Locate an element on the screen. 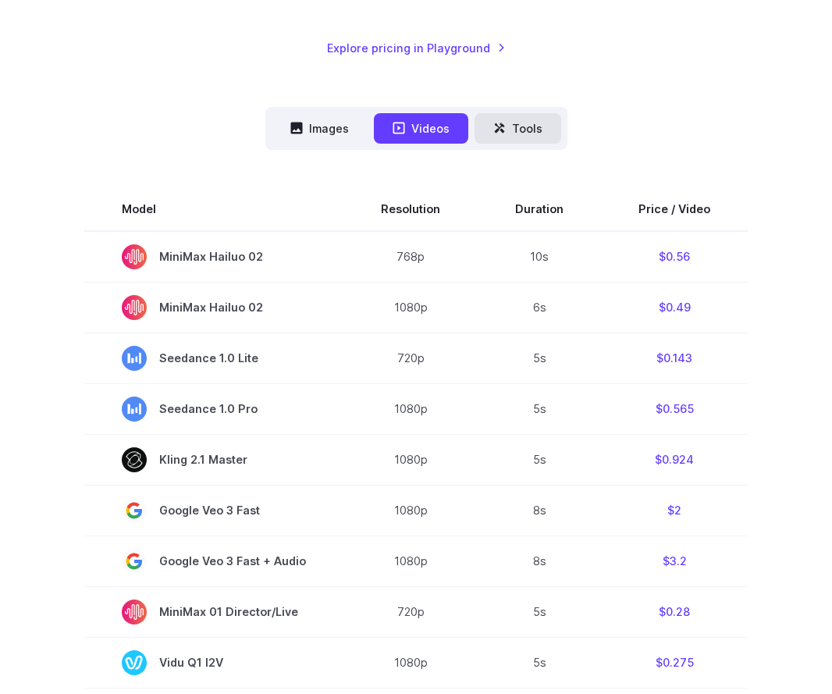 Image resolution: width=832 pixels, height=694 pixels. th: Duration is located at coordinates (540, 209).